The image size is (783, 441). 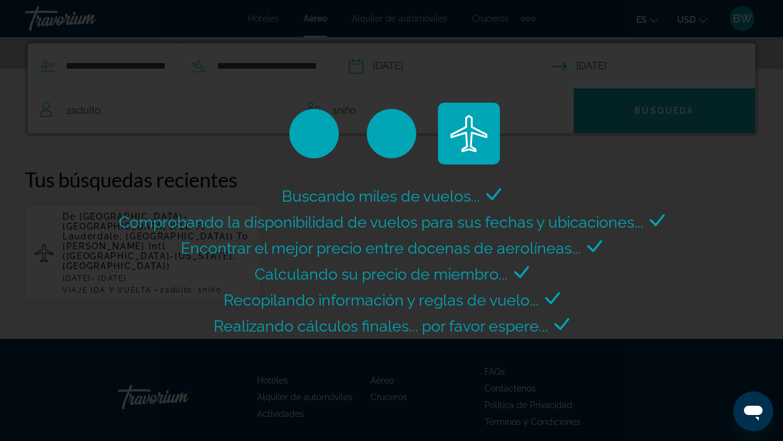 I want to click on span: Recopilando información y reglas de vuelo..., so click(x=381, y=300).